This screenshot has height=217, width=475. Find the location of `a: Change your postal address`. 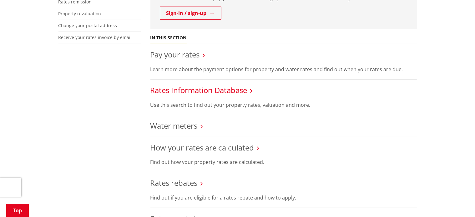

a: Change your postal address is located at coordinates (88, 25).